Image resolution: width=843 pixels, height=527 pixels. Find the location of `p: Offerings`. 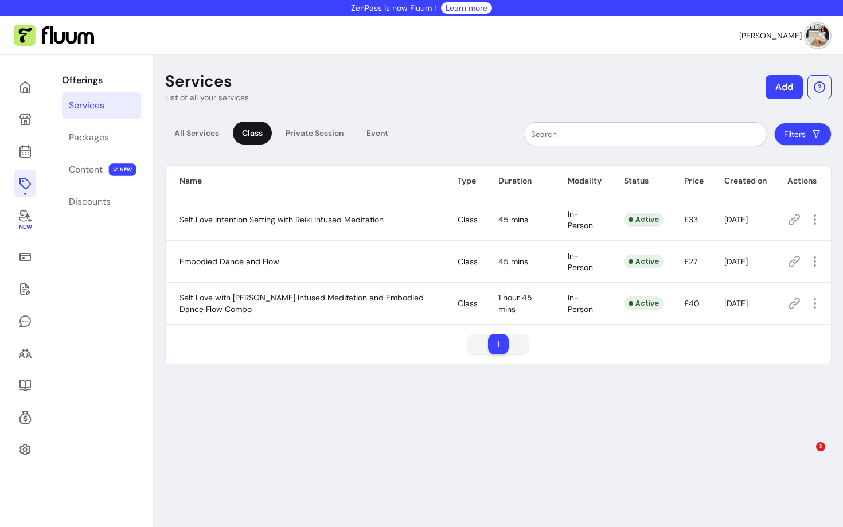

p: Offerings is located at coordinates (101, 80).